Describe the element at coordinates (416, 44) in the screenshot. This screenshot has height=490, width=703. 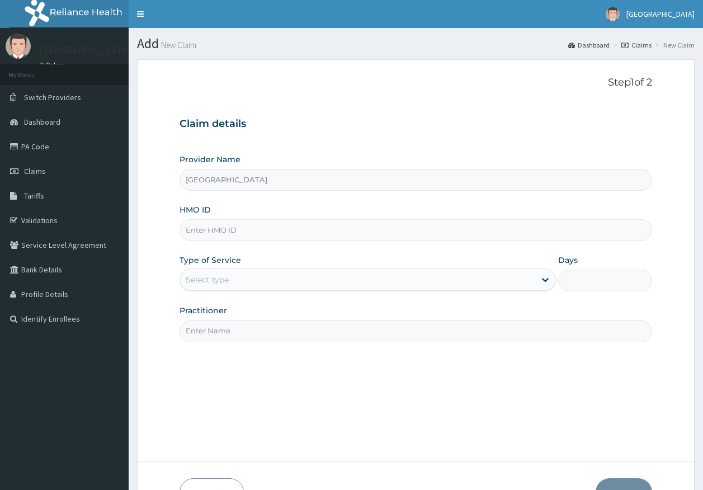
I see `h1: Add` at that location.